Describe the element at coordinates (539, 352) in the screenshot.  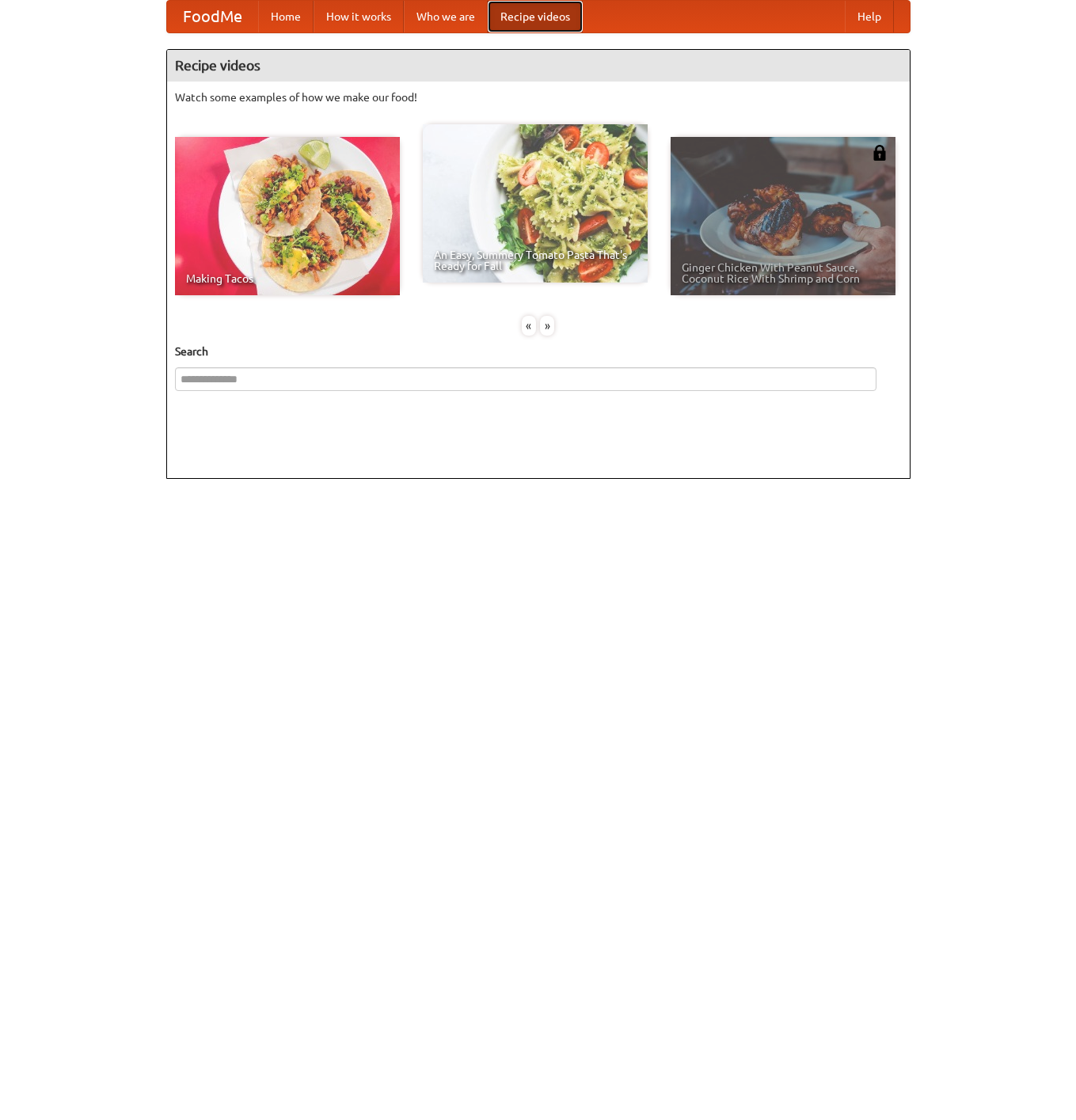
I see `h5: Search` at that location.